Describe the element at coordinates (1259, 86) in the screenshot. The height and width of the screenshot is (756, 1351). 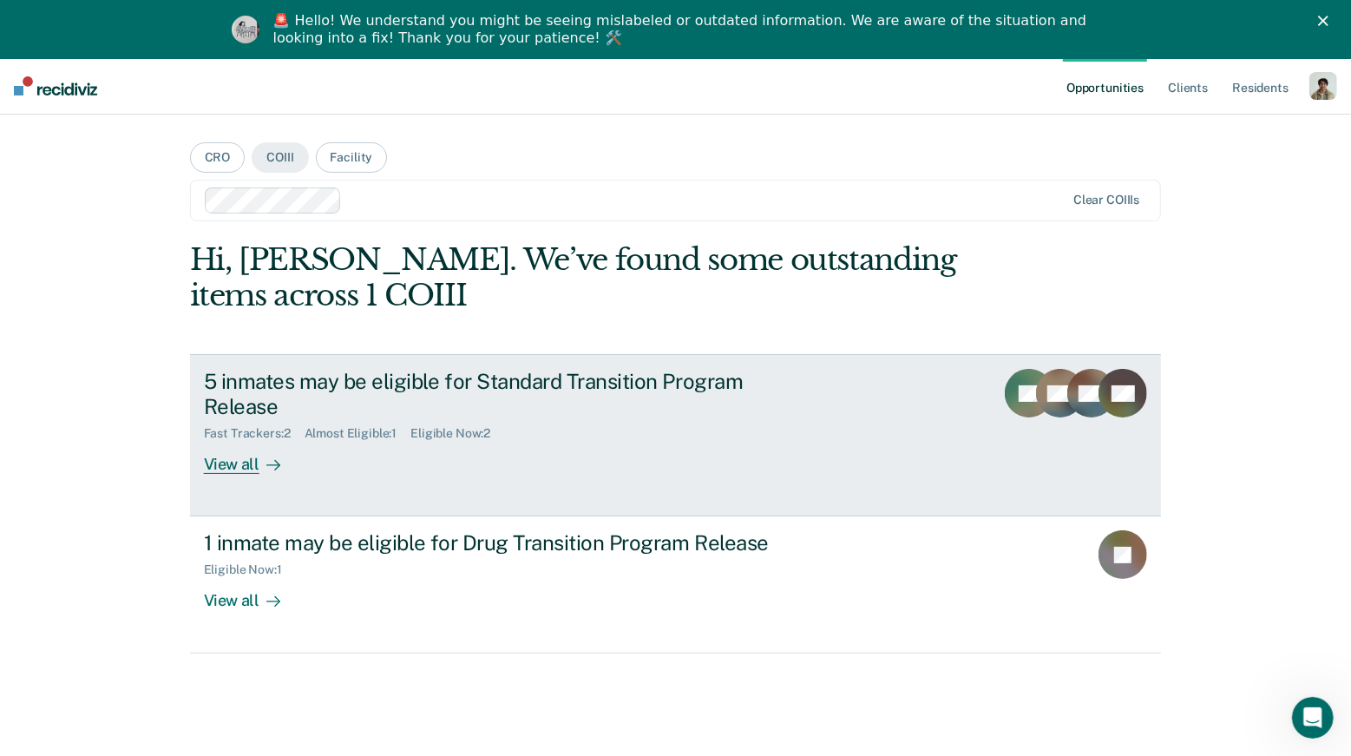
I see `a: Residents` at that location.